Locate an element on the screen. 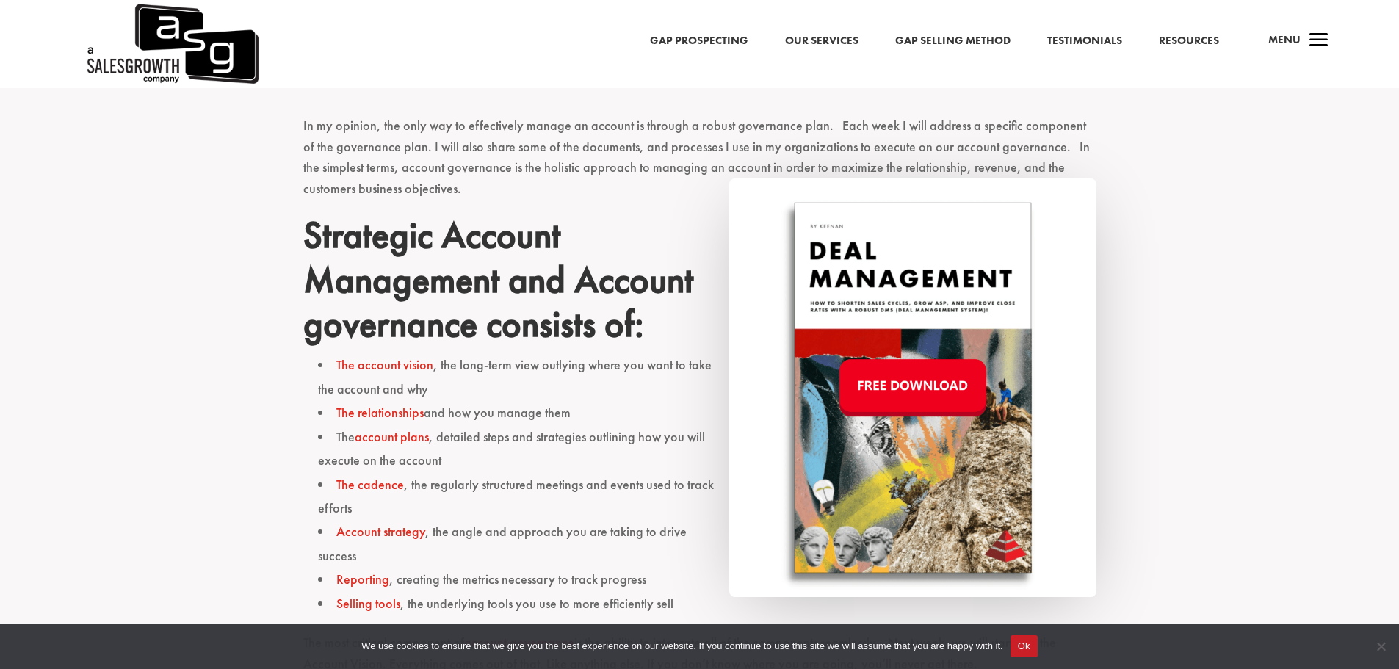 The image size is (1399, 669). a: Gap Selling Method is located at coordinates (952, 41).